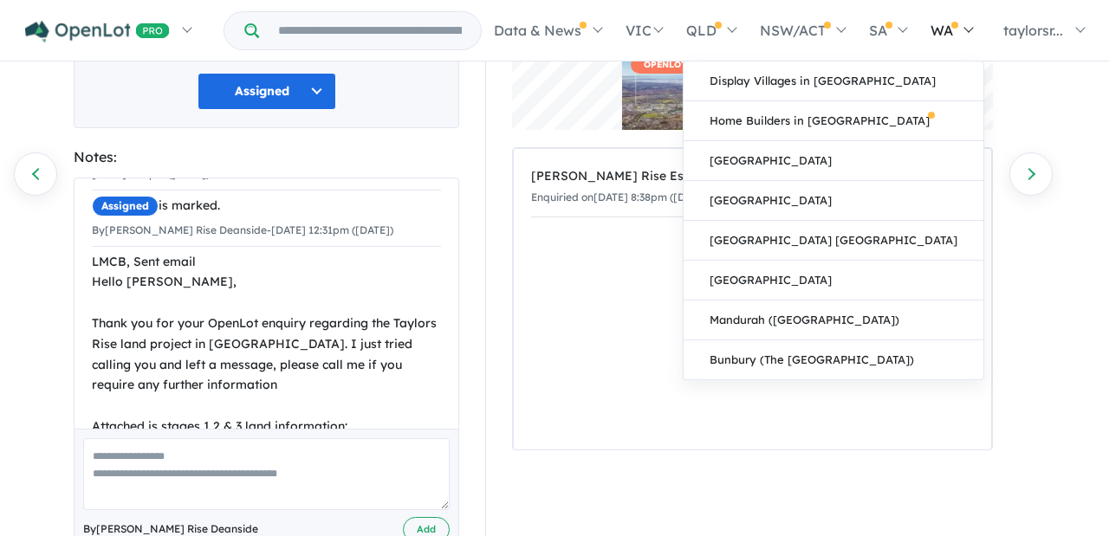 Image resolution: width=1109 pixels, height=536 pixels. I want to click on input: Try estate name, suburb, builder or developer, so click(370, 30).